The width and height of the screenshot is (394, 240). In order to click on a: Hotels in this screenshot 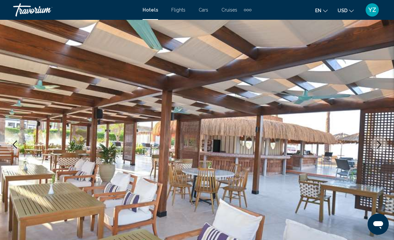, I will do `click(150, 10)`.